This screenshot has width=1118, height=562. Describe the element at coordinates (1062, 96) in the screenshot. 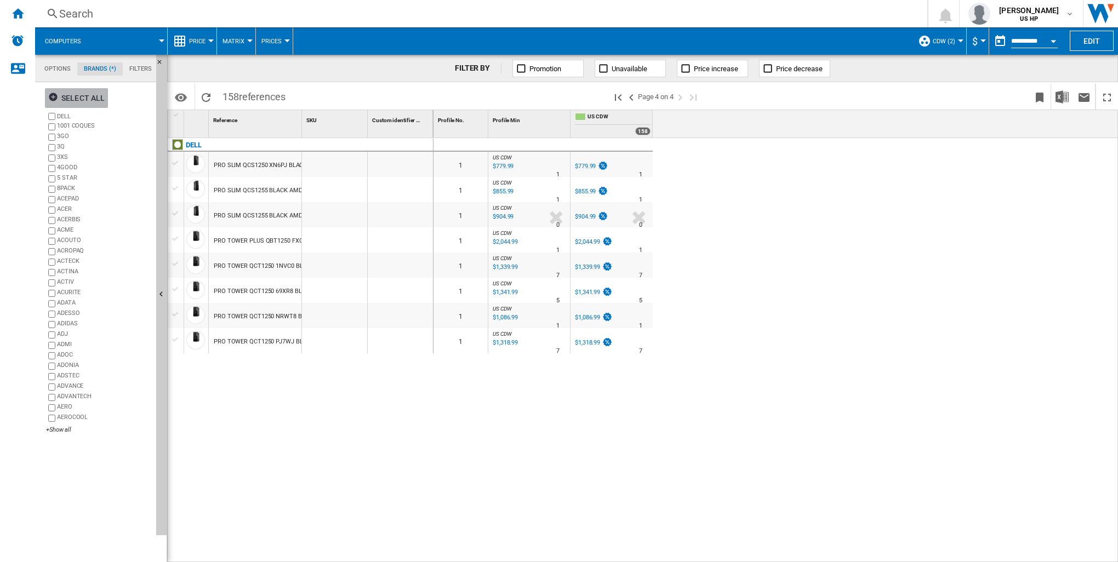

I see `button: Download in Excel` at that location.